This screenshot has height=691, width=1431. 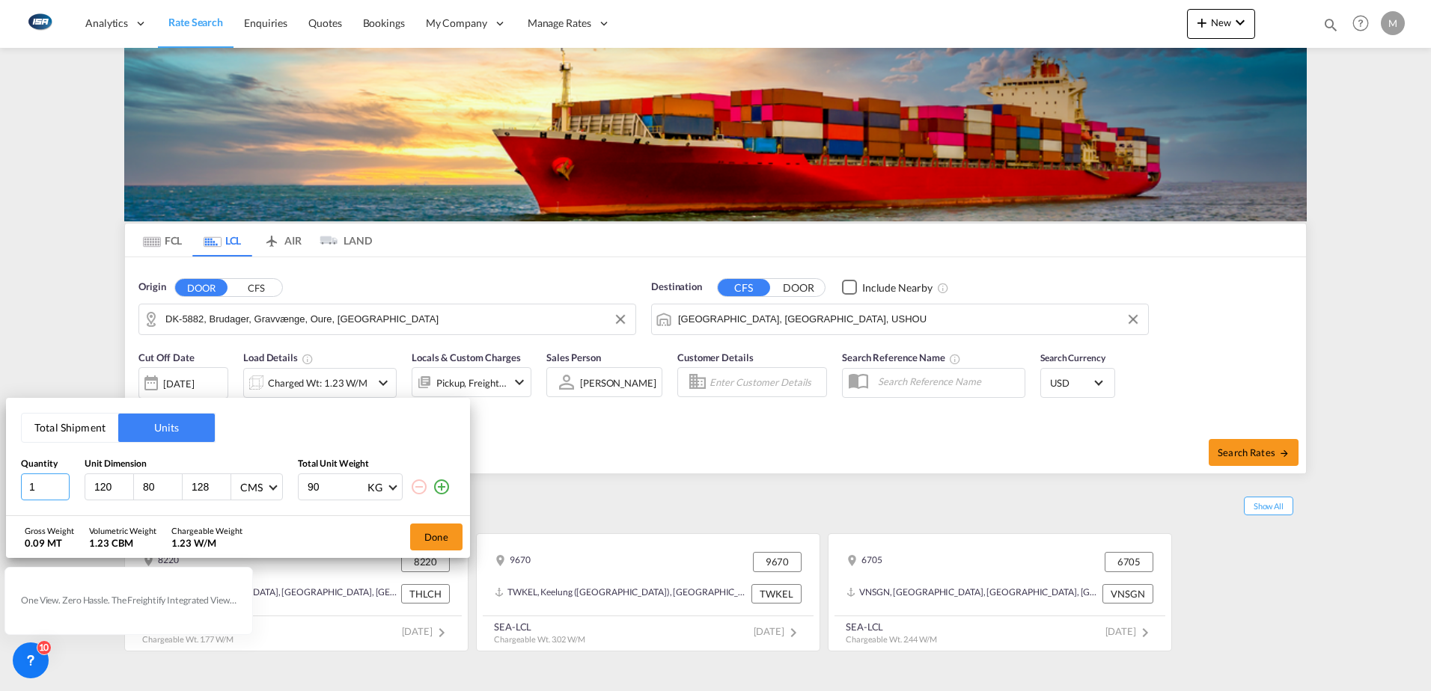 What do you see at coordinates (436, 537) in the screenshot?
I see `button: Done` at bounding box center [436, 537].